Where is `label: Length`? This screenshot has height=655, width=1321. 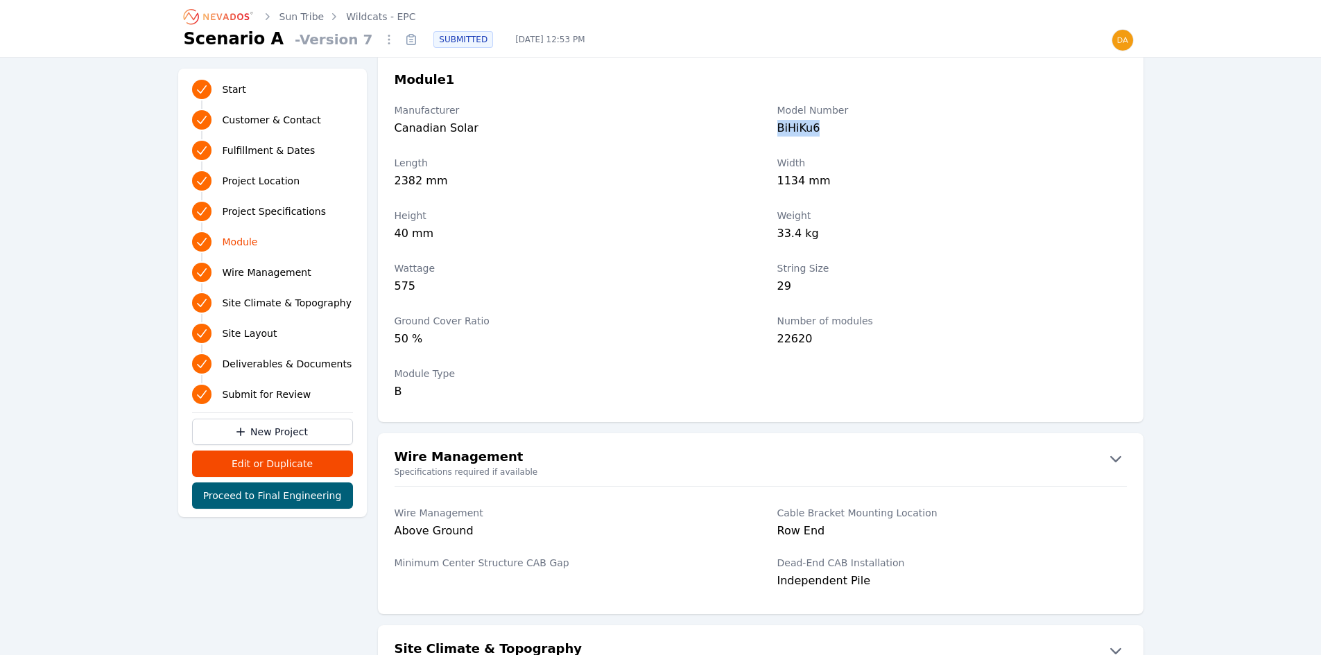
label: Length is located at coordinates (569, 163).